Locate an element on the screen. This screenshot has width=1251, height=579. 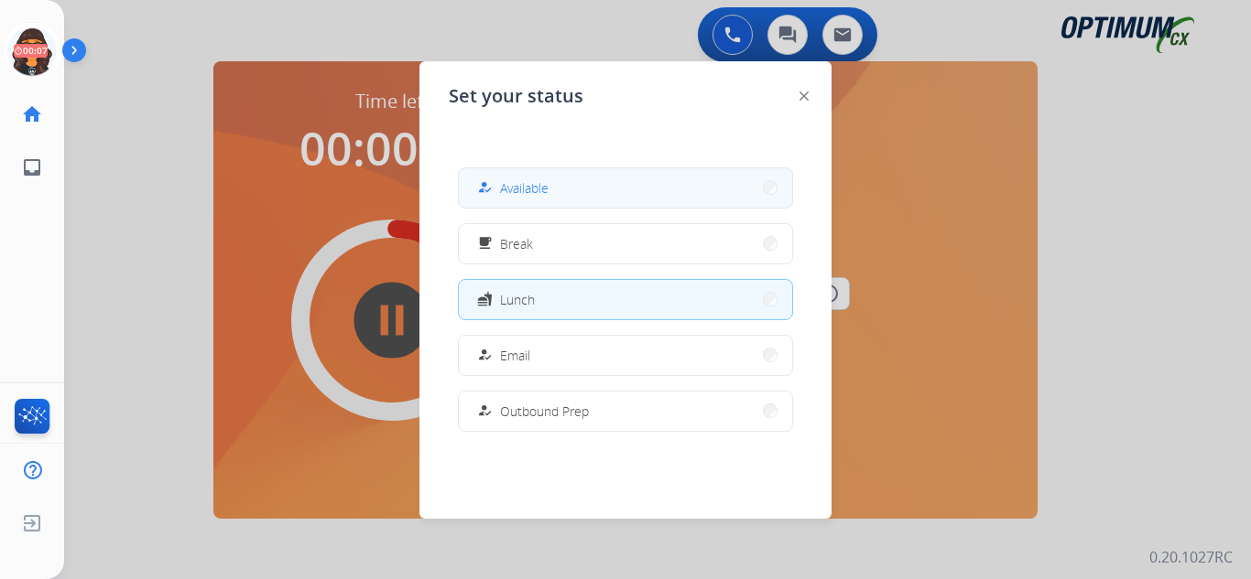
button: Available is located at coordinates (625, 188).